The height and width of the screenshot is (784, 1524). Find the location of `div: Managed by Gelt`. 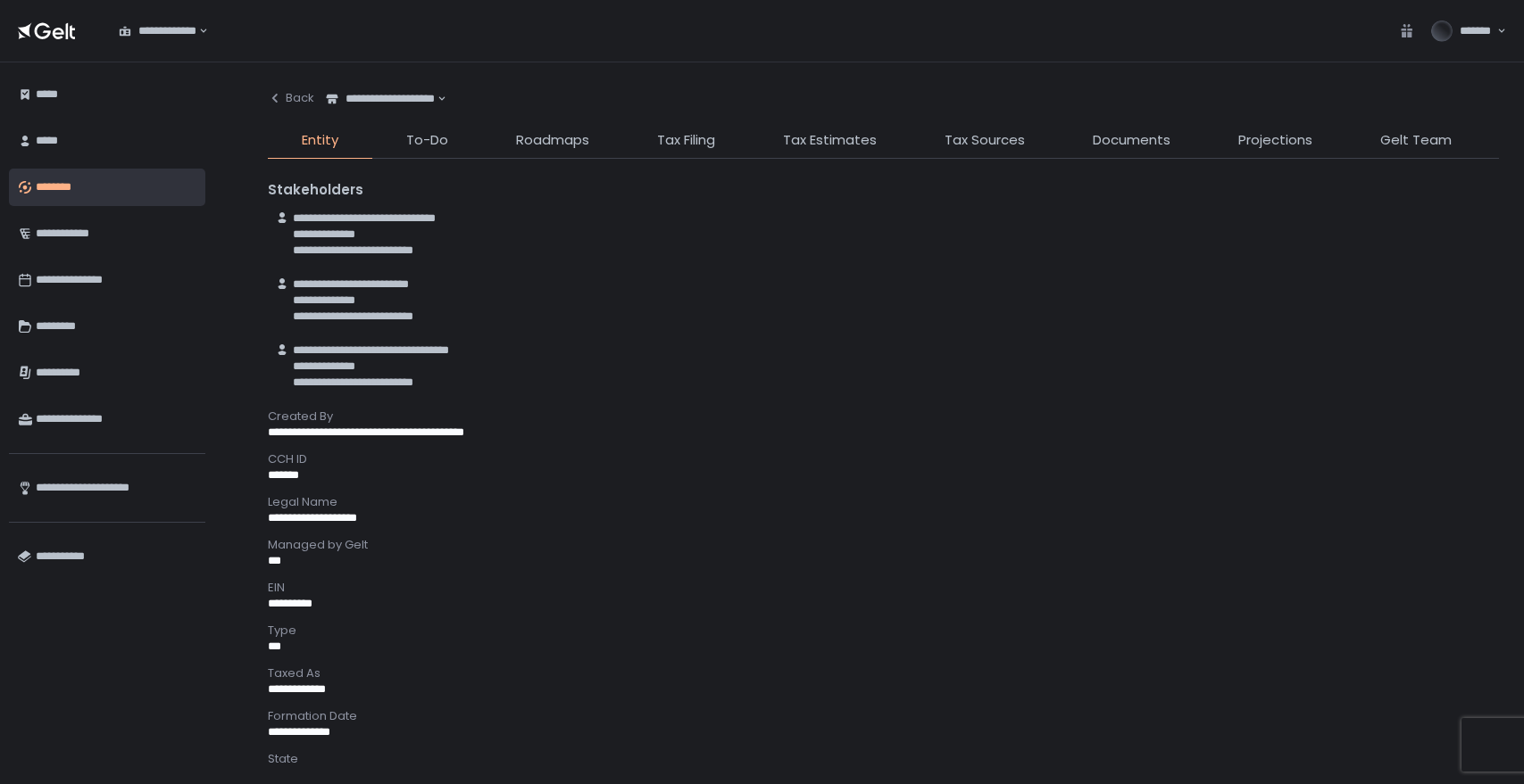

div: Managed by Gelt is located at coordinates (883, 545).